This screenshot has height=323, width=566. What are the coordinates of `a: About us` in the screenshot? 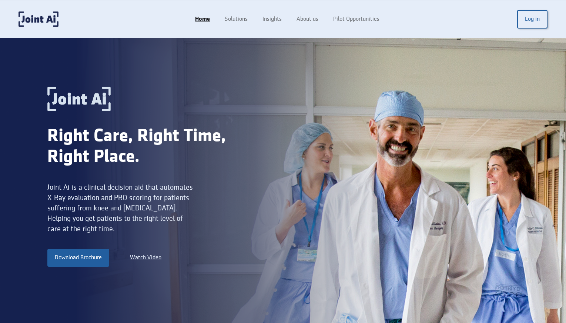 It's located at (307, 19).